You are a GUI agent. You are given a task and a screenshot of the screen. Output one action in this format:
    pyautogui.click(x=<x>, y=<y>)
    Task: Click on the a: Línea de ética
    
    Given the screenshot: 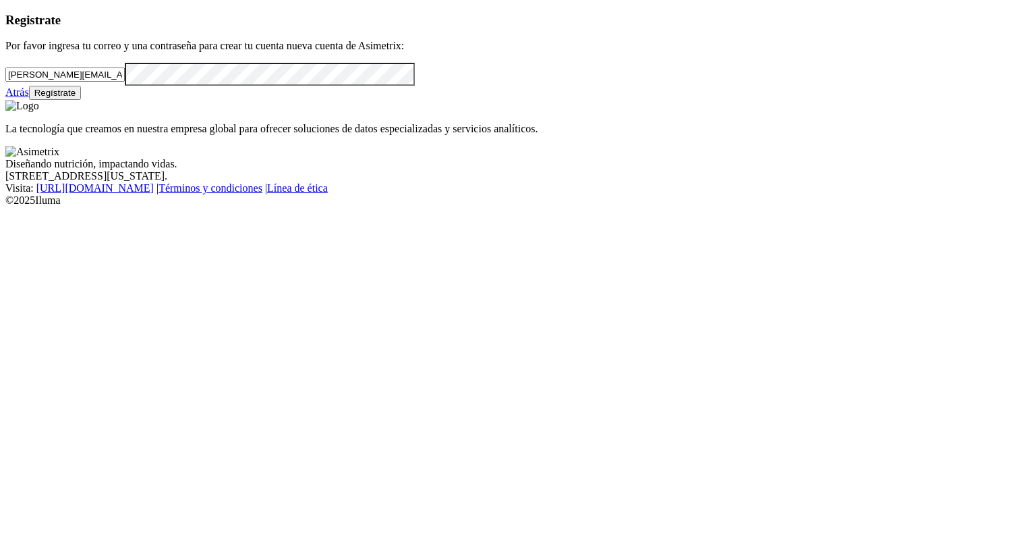 What is the action you would take?
    pyautogui.click(x=297, y=188)
    